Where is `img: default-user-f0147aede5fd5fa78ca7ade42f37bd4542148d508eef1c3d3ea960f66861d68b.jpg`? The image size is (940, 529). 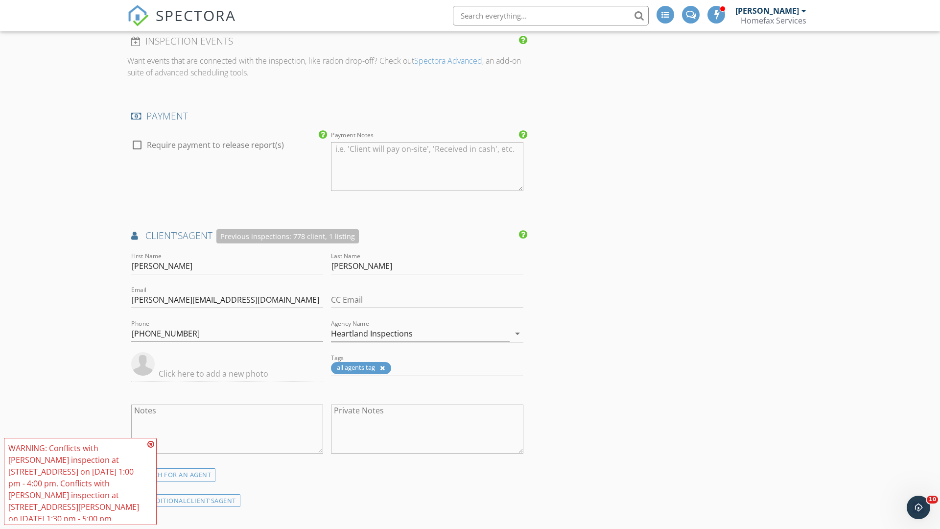
img: default-user-f0147aede5fd5fa78ca7ade42f37bd4542148d508eef1c3d3ea960f66861d68b.jpg is located at coordinates (143, 364).